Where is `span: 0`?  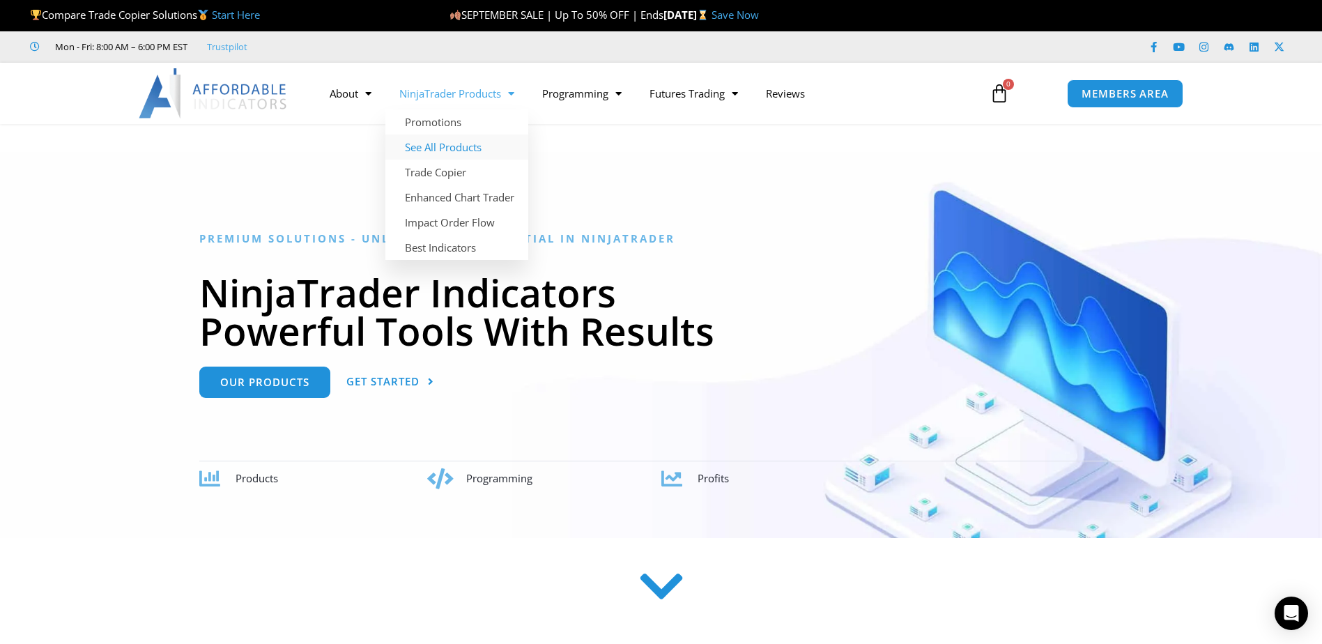
span: 0 is located at coordinates (1008, 84).